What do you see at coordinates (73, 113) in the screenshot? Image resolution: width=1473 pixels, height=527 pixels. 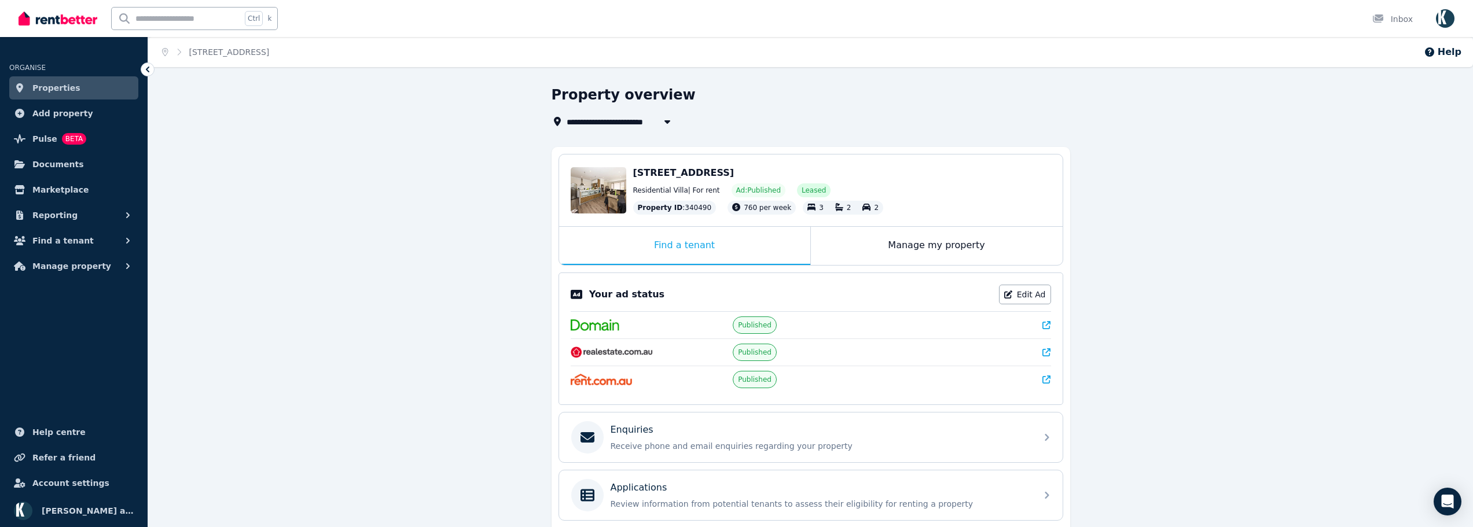 I see `a: Add property` at bounding box center [73, 113].